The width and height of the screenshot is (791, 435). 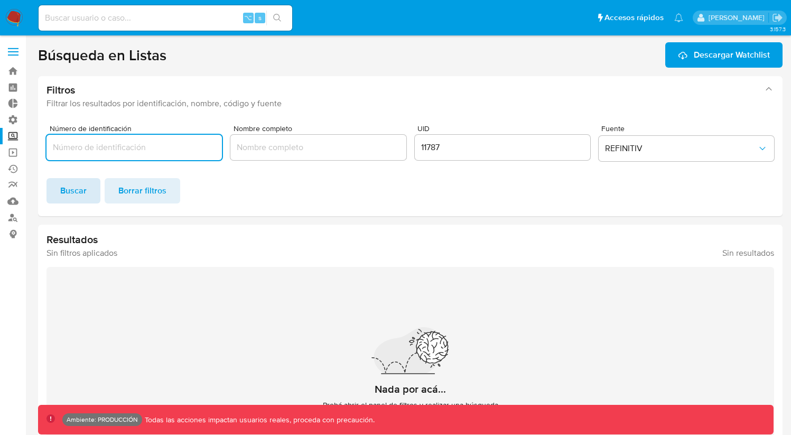 I want to click on p: Todas las acciones impactan usuarios reales, proceda con precaución., so click(x=258, y=419).